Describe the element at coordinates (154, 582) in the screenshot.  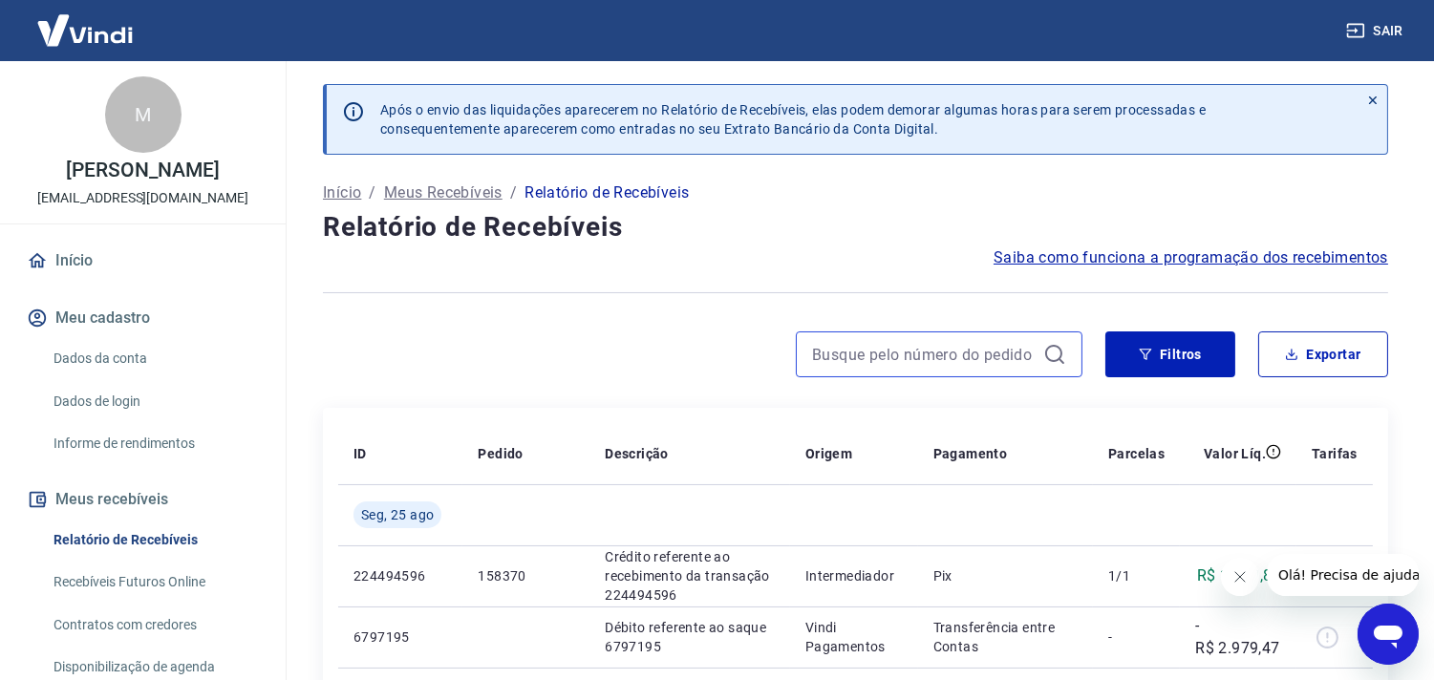
I see `a: Recebíveis Futuros Online` at that location.